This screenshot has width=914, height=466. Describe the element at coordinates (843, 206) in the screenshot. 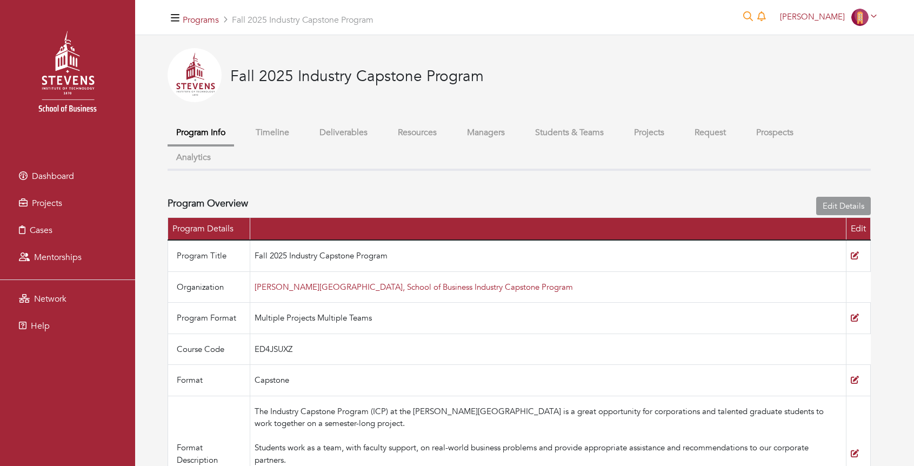

I see `a: Edit Details` at that location.